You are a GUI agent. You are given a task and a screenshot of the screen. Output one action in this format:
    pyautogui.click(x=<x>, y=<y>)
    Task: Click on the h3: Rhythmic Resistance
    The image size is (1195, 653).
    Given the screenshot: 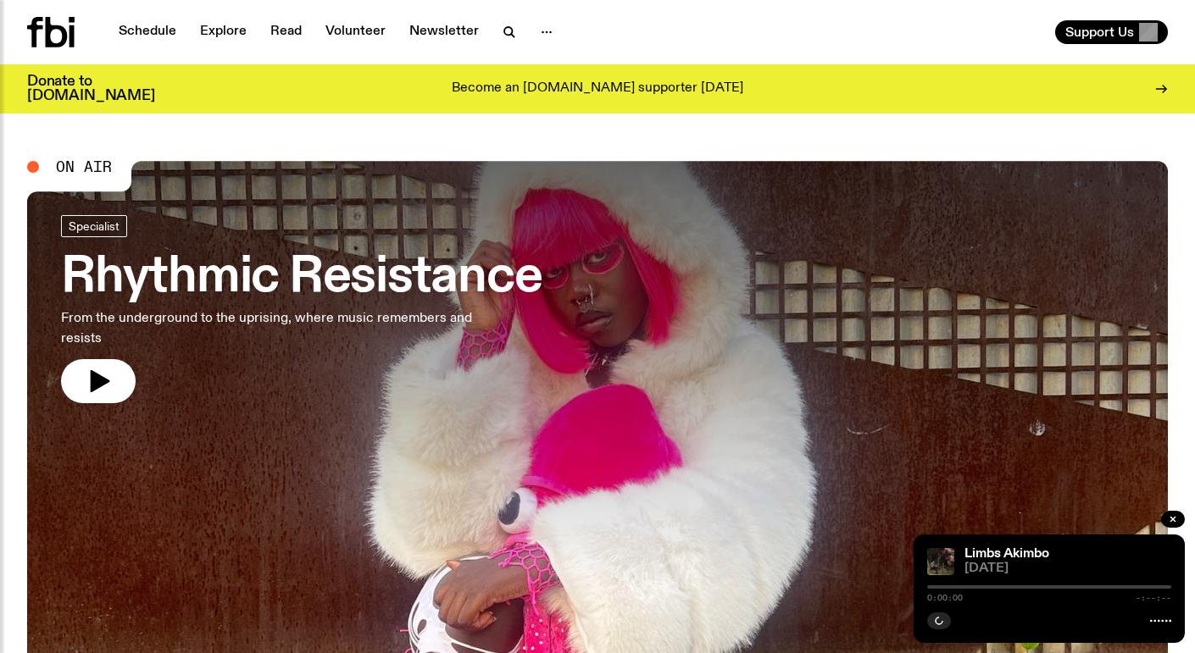 What is the action you would take?
    pyautogui.click(x=301, y=278)
    